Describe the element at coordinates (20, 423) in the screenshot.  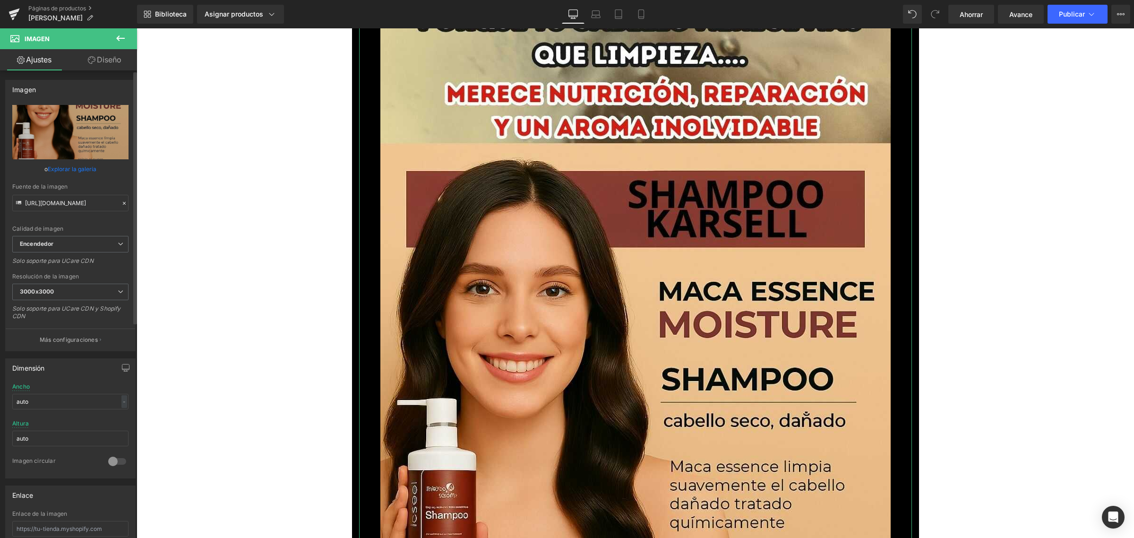
I see `font: Altura` at that location.